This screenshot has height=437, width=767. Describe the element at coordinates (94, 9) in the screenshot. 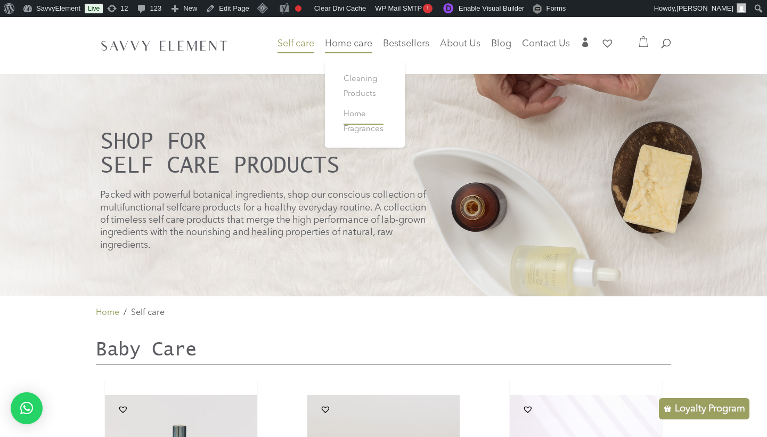

I see `a: Live` at that location.